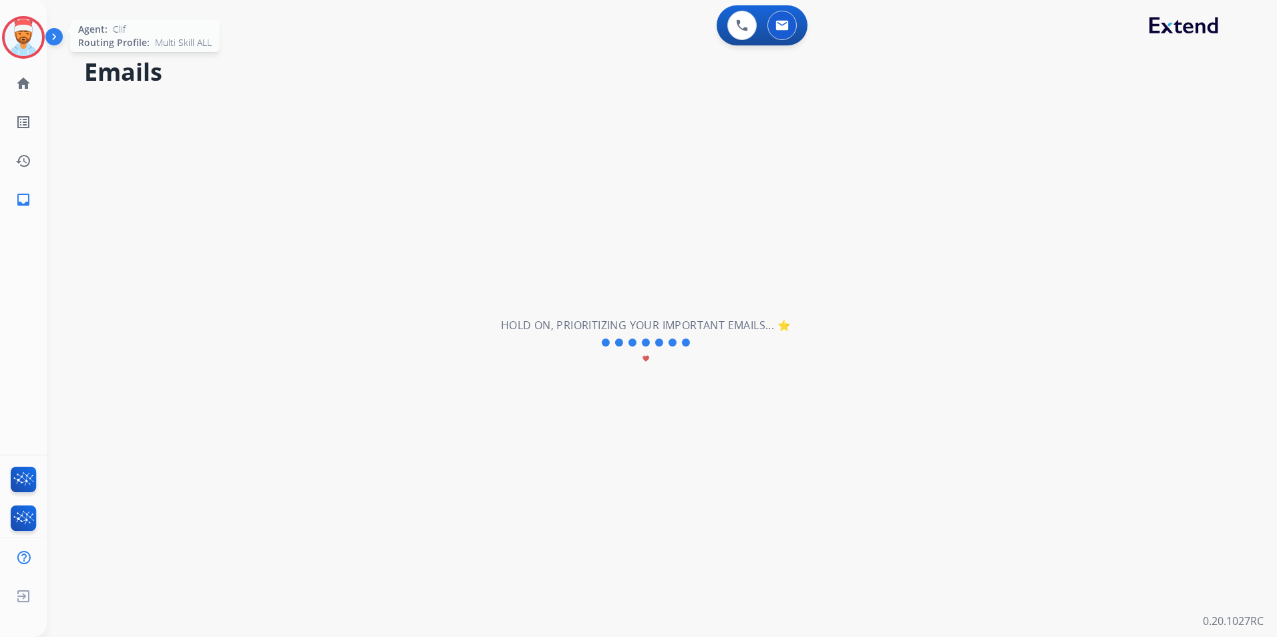 This screenshot has width=1277, height=637. I want to click on mat-icon: home, so click(23, 83).